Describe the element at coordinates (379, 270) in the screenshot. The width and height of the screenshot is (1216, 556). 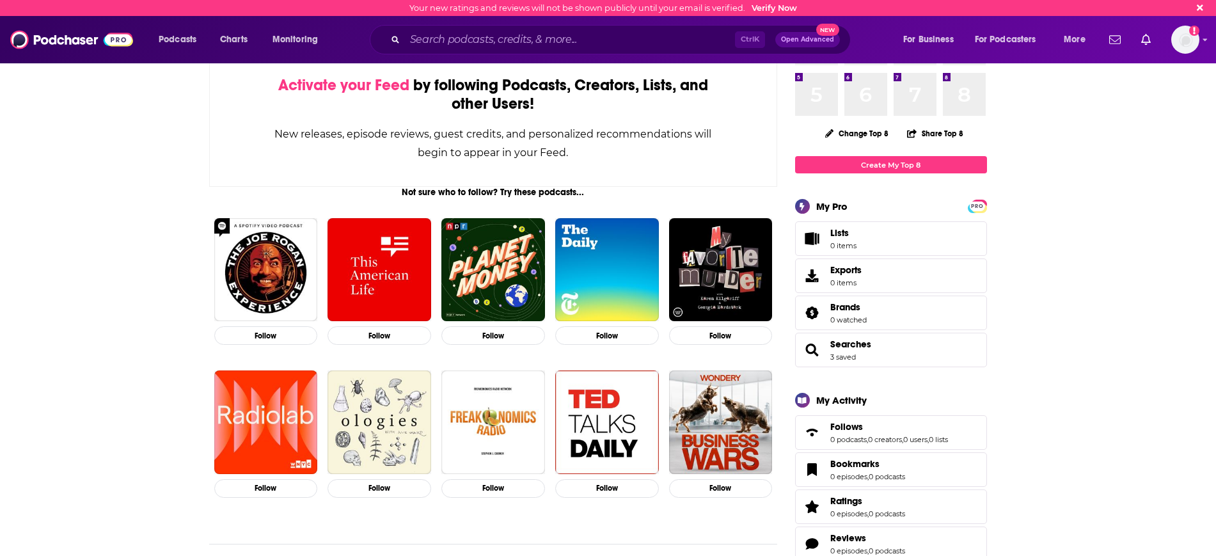
I see `a: This American Life` at that location.